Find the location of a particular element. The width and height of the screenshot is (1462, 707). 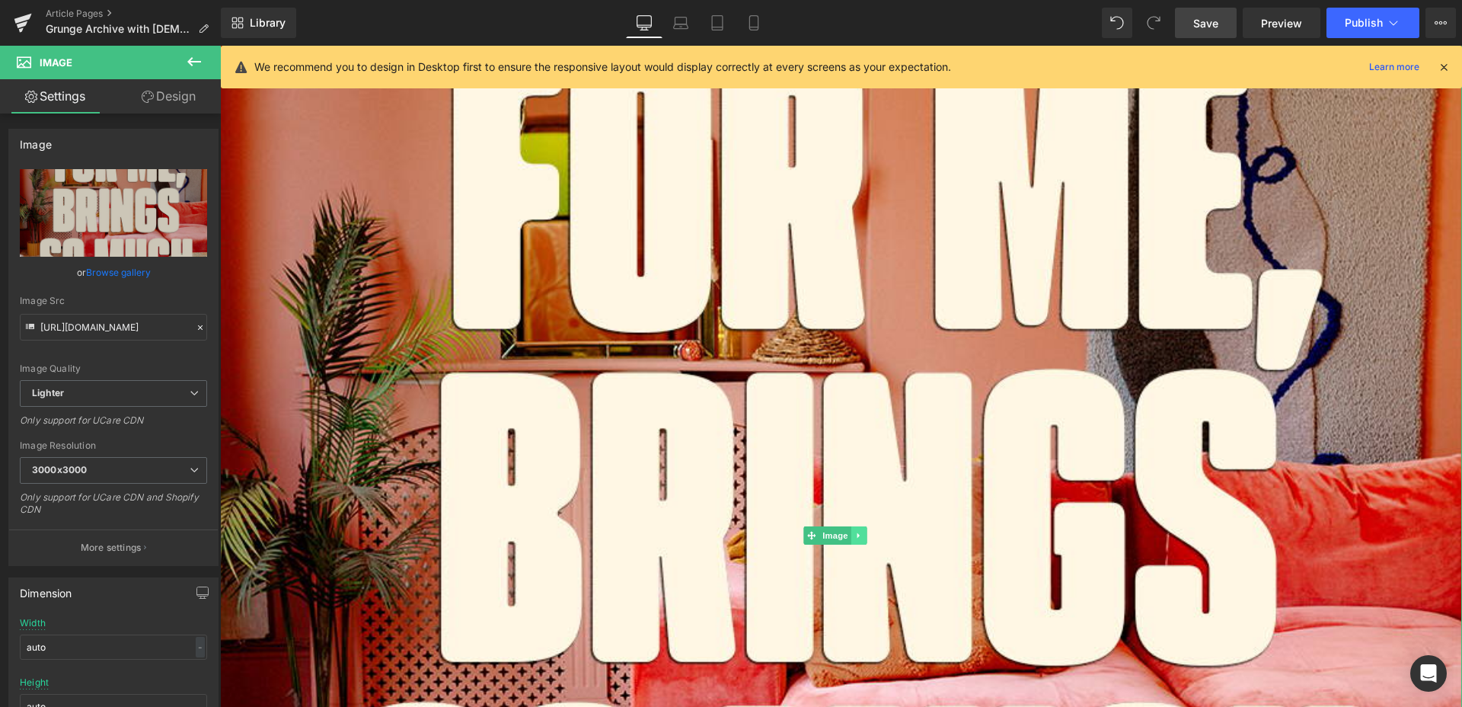

span: Library is located at coordinates (267, 23).